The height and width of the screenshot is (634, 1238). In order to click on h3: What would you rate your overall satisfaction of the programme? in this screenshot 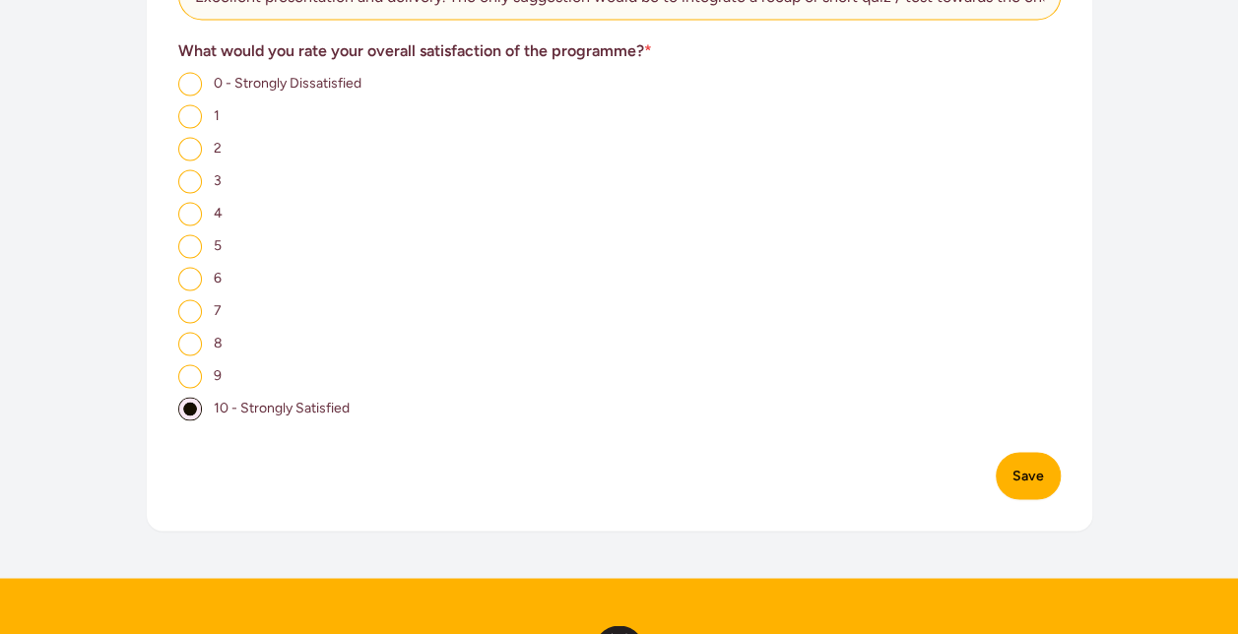, I will do `click(620, 51)`.